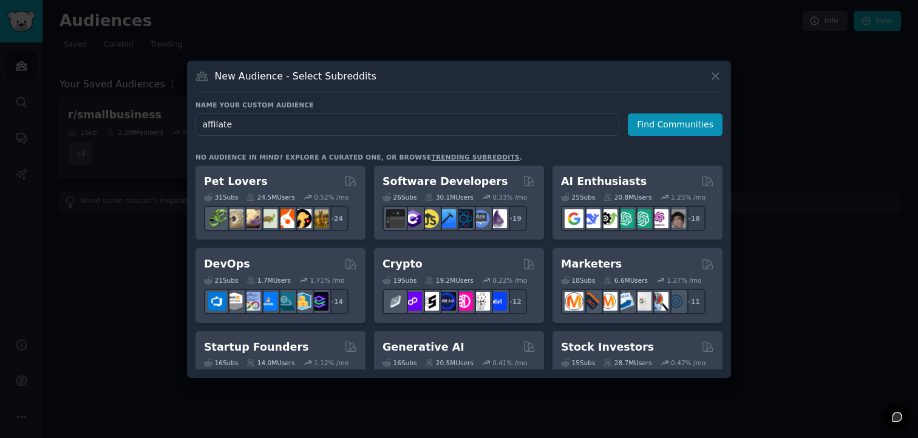  Describe the element at coordinates (234, 219) in the screenshot. I see `img: ballpython` at that location.